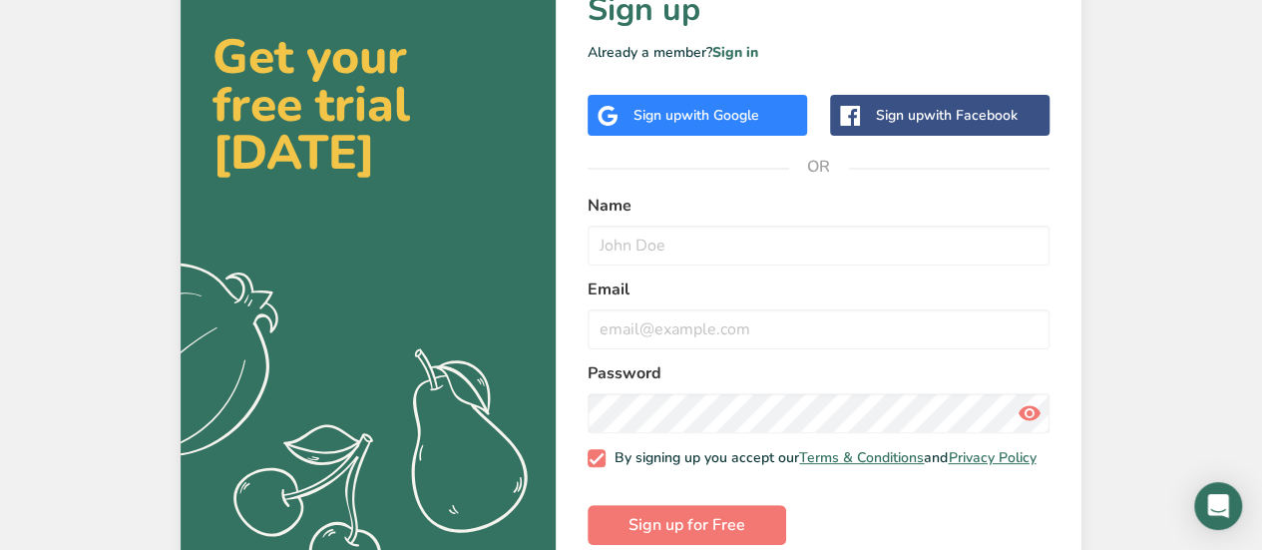 The height and width of the screenshot is (550, 1262). I want to click on span: OR, so click(819, 167).